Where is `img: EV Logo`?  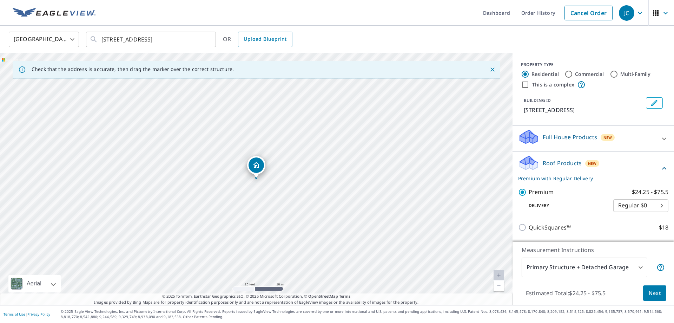 img: EV Logo is located at coordinates (54, 13).